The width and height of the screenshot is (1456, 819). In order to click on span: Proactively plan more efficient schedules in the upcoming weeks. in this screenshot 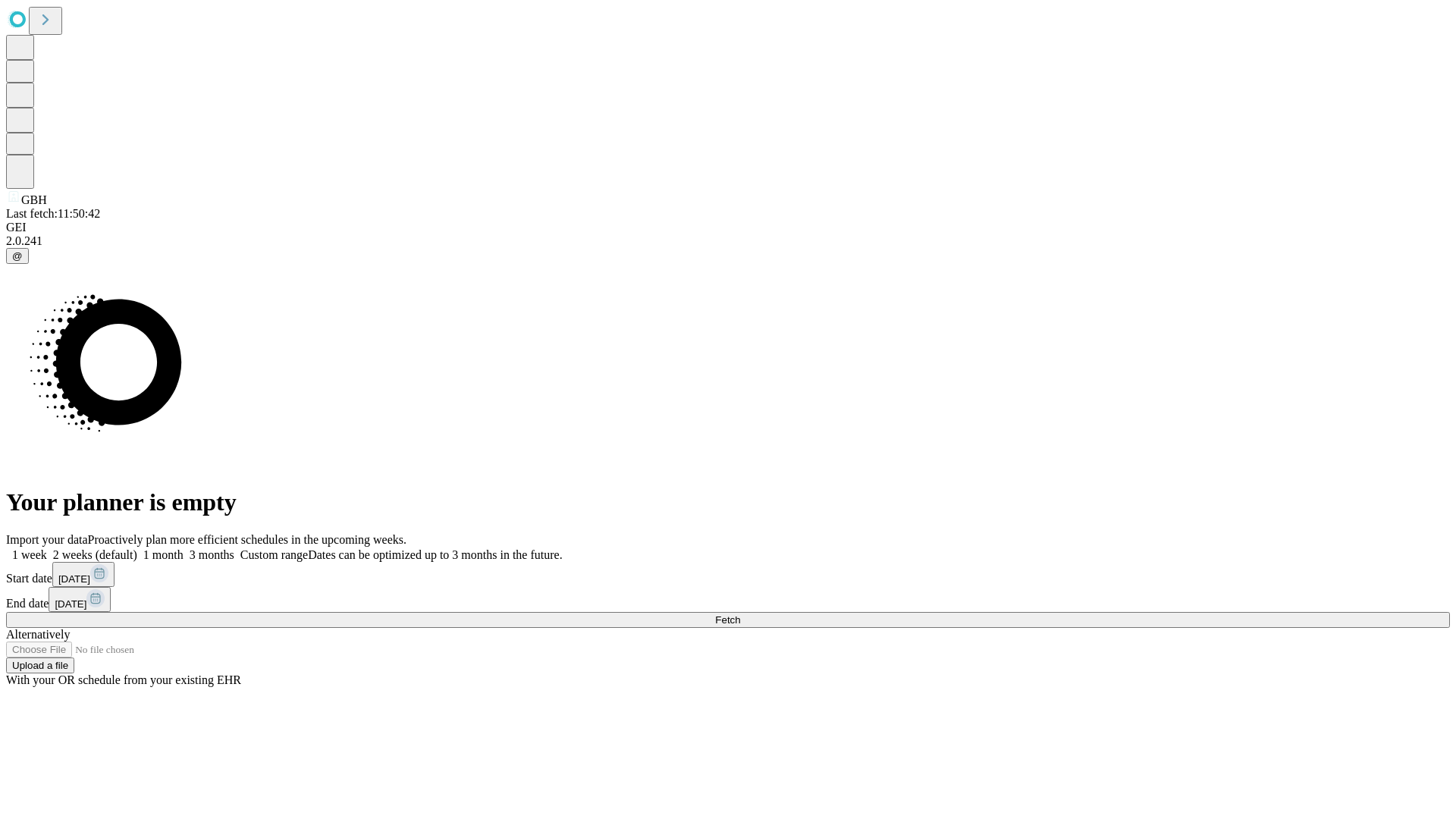, I will do `click(247, 539)`.